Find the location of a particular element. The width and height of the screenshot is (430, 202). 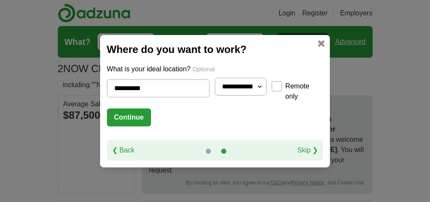

h2: Where do you want to work? is located at coordinates (215, 50).